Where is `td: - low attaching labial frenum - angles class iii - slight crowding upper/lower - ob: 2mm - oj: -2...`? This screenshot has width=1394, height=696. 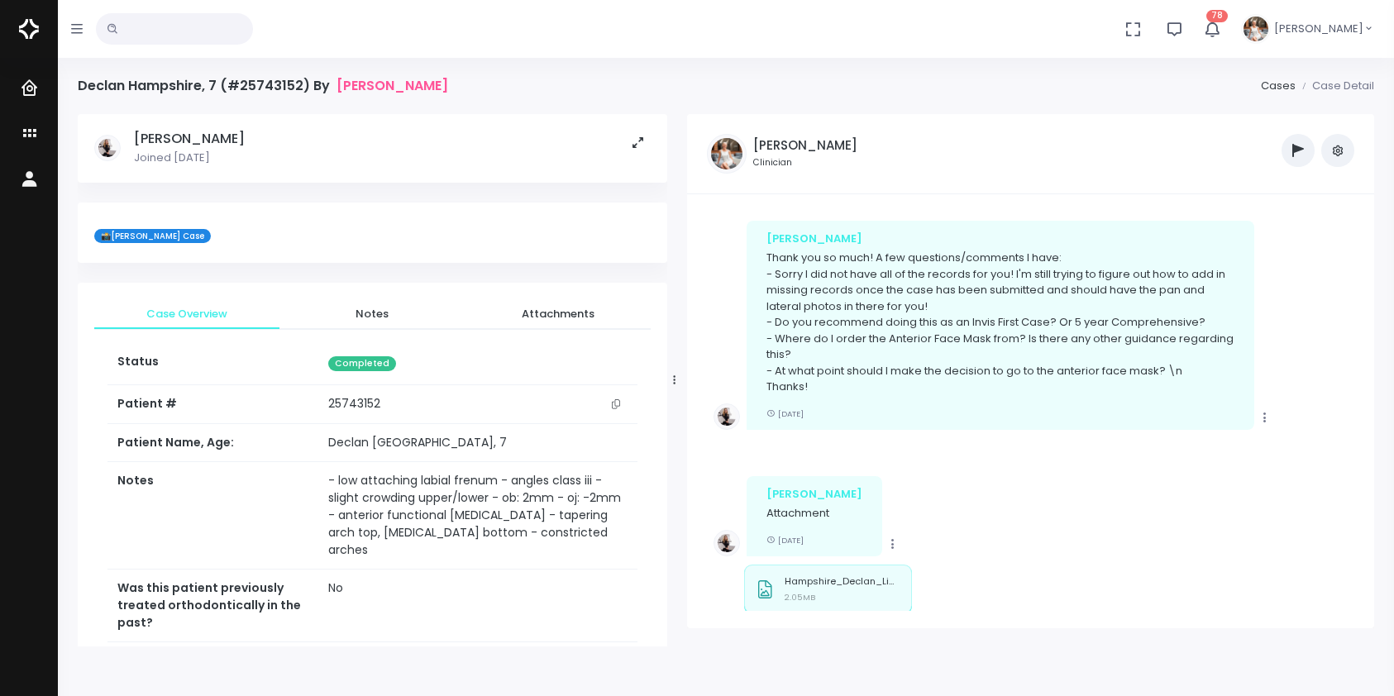 td: - low attaching labial frenum - angles class iii - slight crowding upper/lower - ob: 2mm - oj: -2... is located at coordinates (478, 516).